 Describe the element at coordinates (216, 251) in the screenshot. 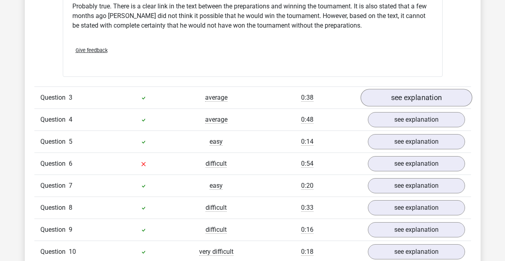

I see `span: very difficult` at that location.